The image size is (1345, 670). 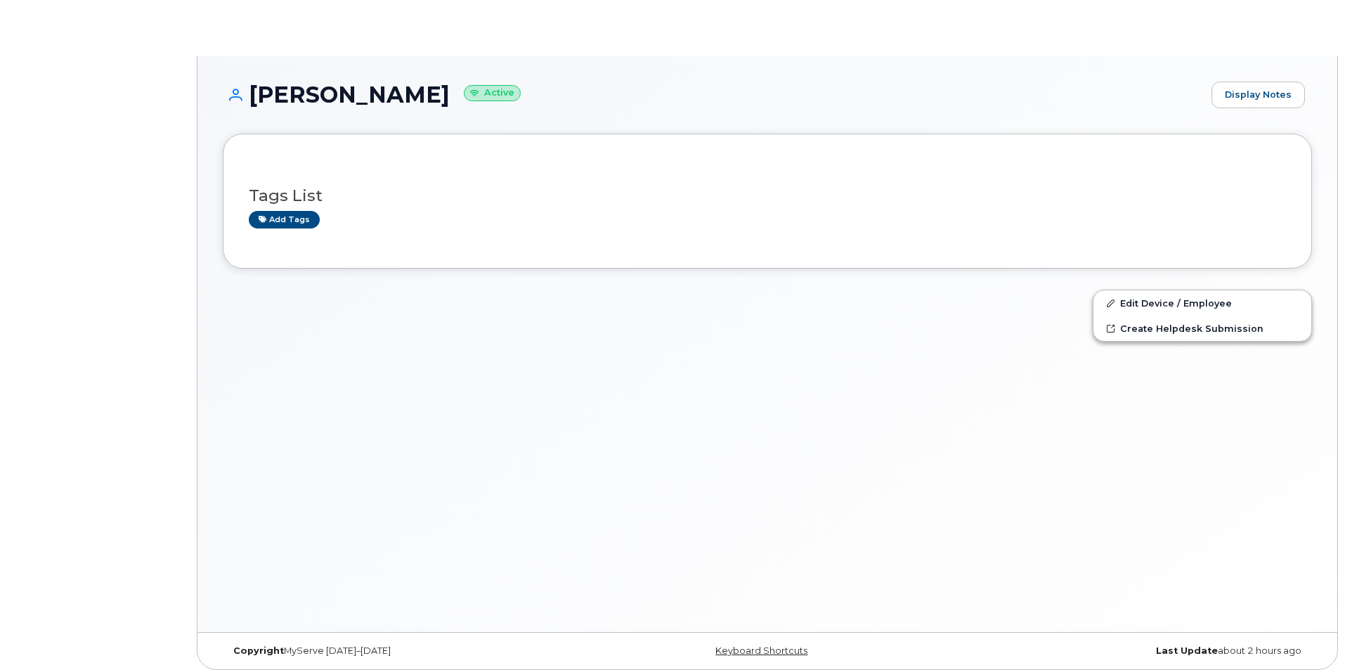 I want to click on h3: Tags List, so click(x=767, y=195).